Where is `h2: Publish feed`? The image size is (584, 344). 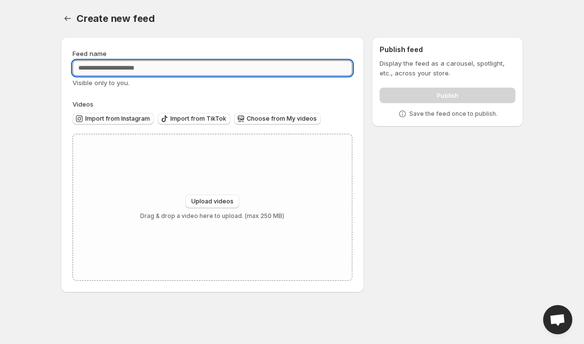 h2: Publish feed is located at coordinates (447, 50).